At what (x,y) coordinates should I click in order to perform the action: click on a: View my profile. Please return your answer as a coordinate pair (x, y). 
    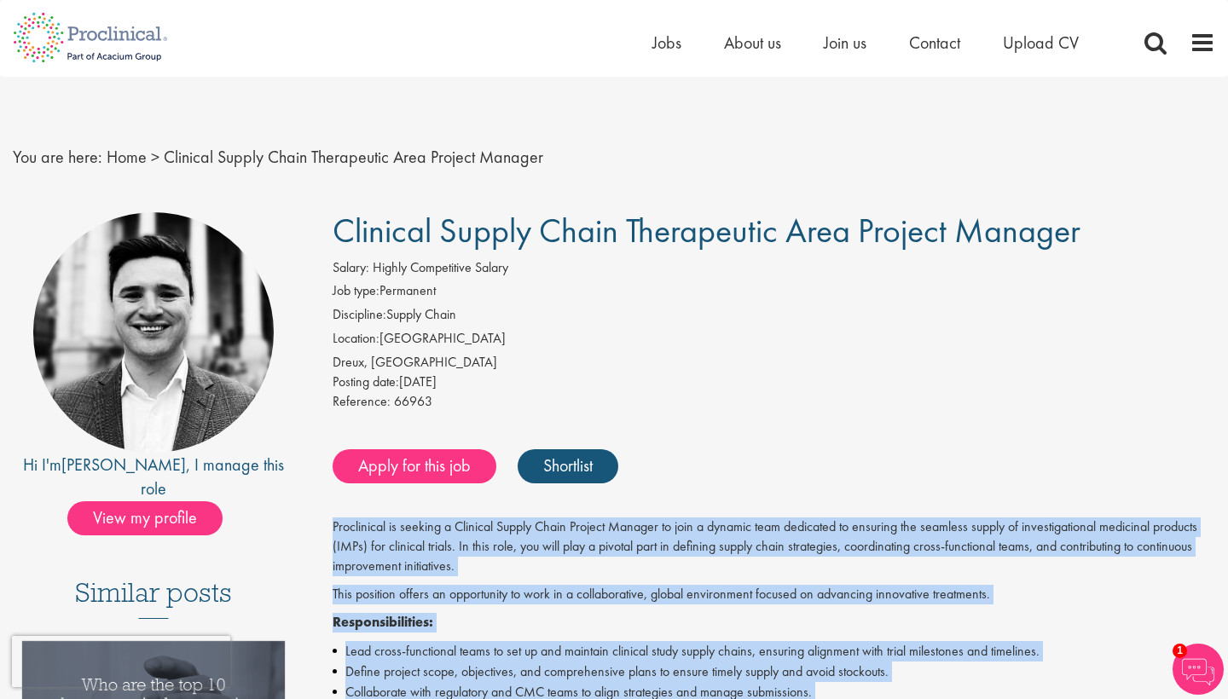
    Looking at the image, I should click on (153, 516).